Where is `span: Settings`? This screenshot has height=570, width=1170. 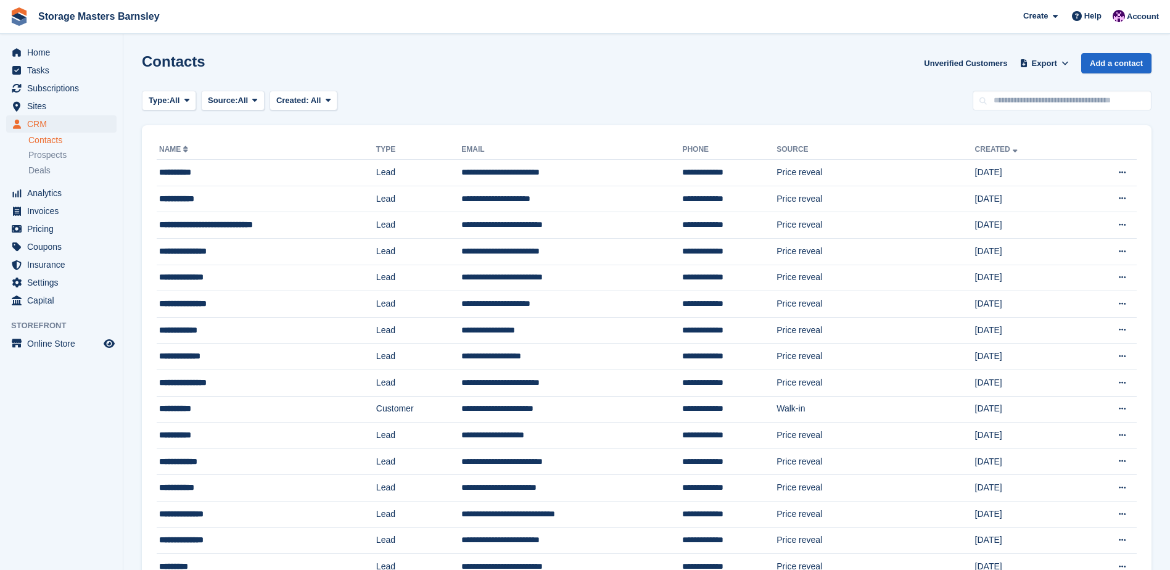
span: Settings is located at coordinates (64, 282).